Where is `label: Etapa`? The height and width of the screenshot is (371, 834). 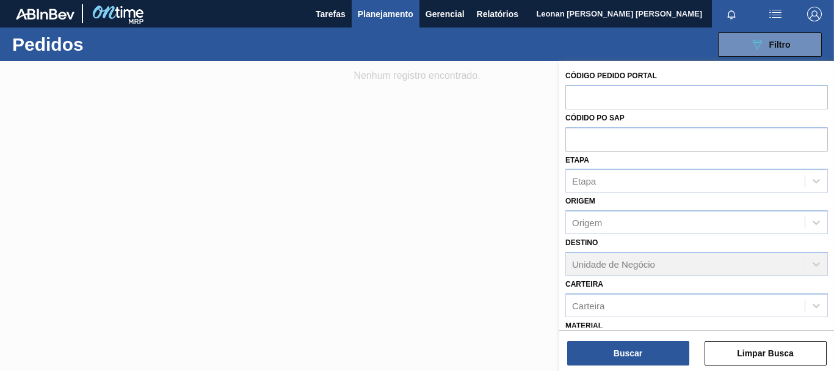 label: Etapa is located at coordinates (577, 160).